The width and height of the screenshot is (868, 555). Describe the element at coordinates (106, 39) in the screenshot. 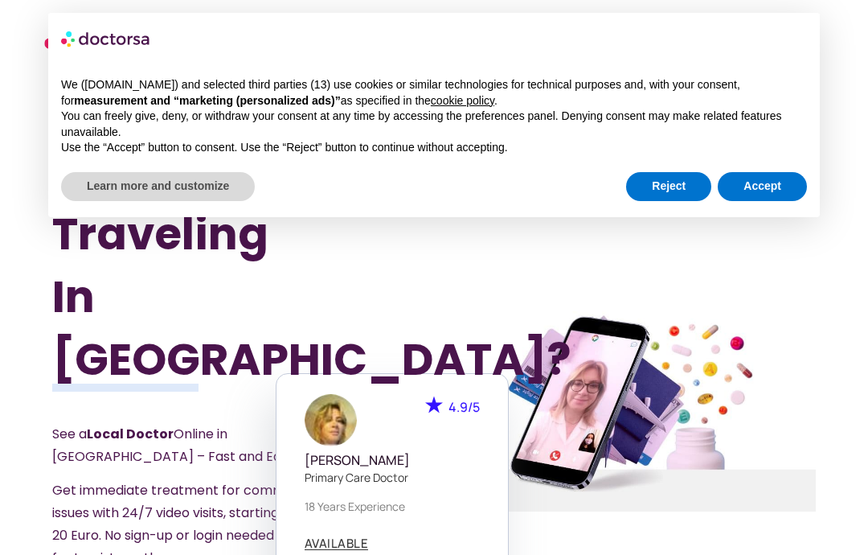

I see `img: logo` at that location.